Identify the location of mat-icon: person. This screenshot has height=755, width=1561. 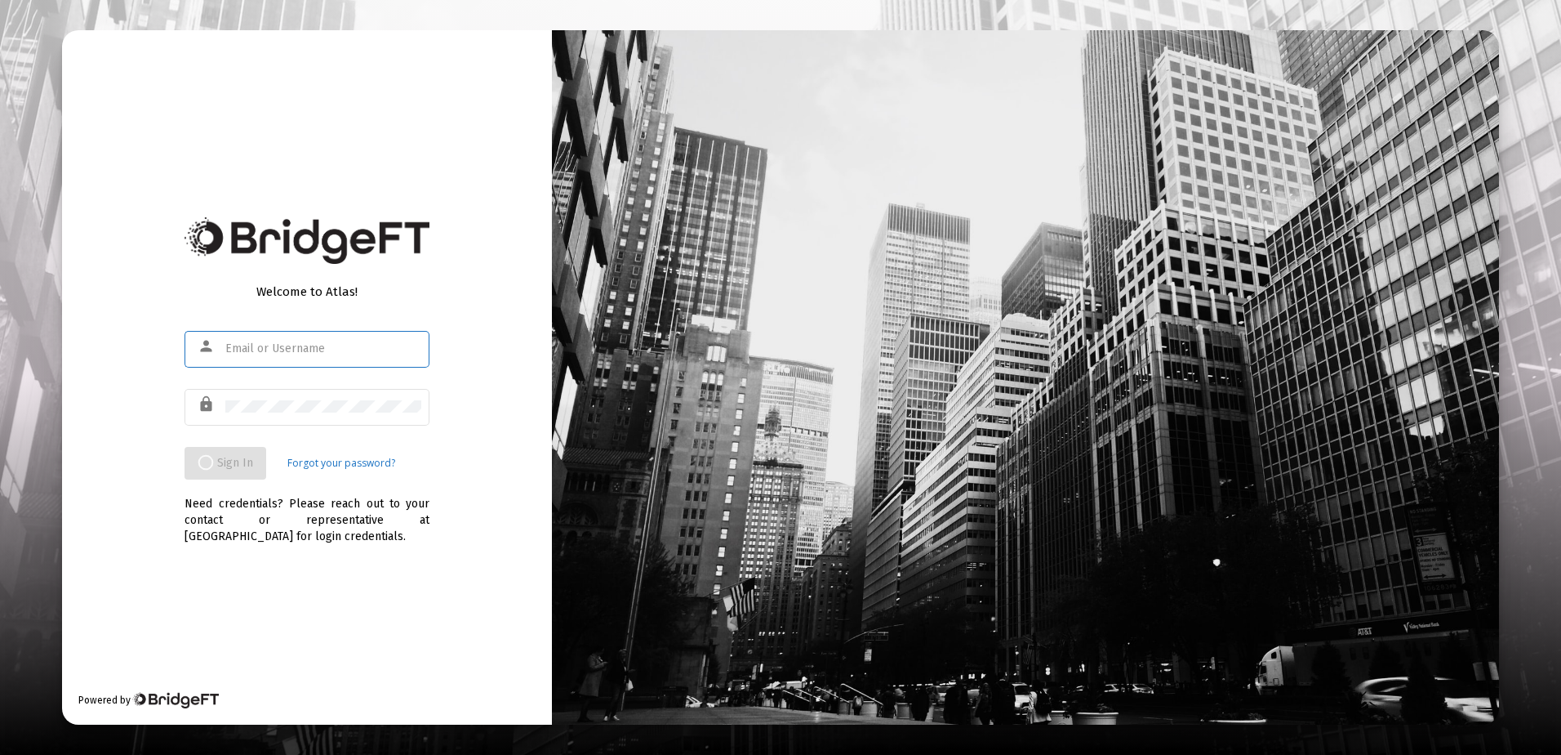
(207, 346).